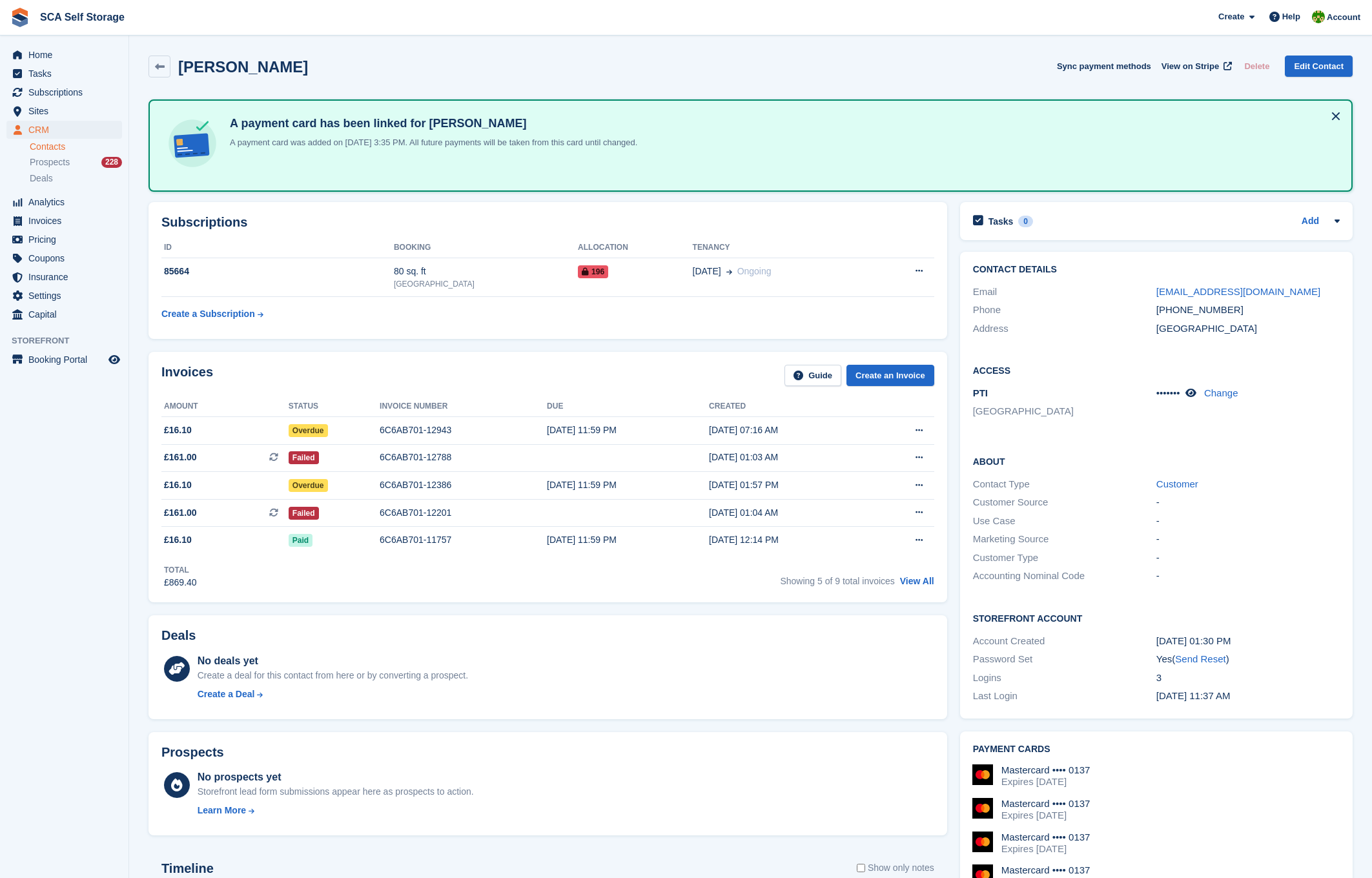 Image resolution: width=1372 pixels, height=878 pixels. Describe the element at coordinates (336, 777) in the screenshot. I see `div: No prospects yet` at that location.